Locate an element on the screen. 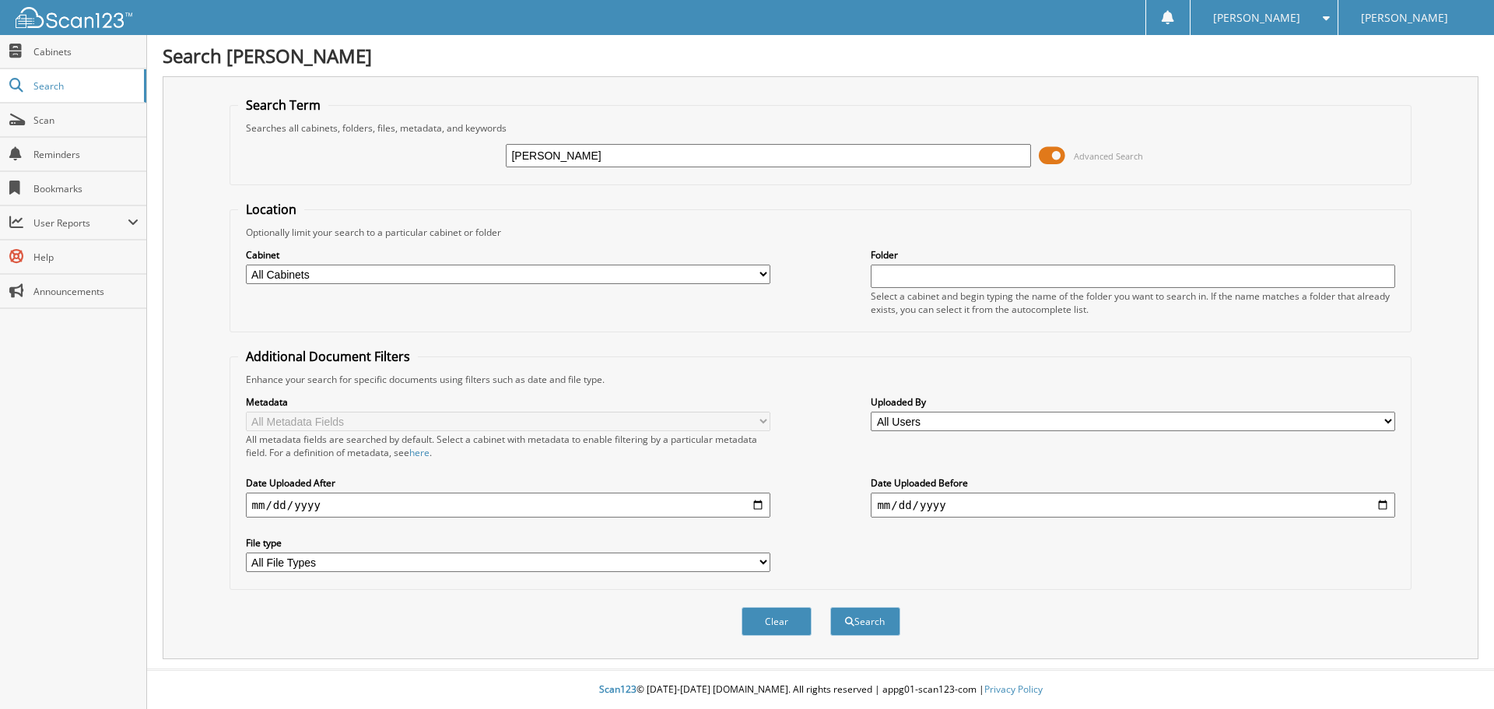 This screenshot has height=709, width=1494. div: Select a cabinet and begin typing the name of the folder you want to search in. If the name match... is located at coordinates (1133, 303).